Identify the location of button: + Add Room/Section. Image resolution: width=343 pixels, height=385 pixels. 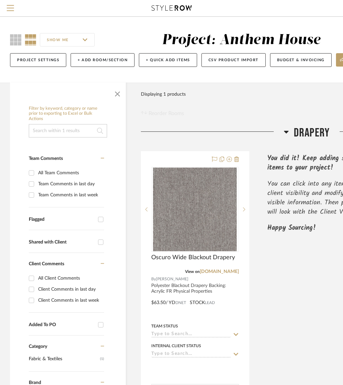
(102, 60).